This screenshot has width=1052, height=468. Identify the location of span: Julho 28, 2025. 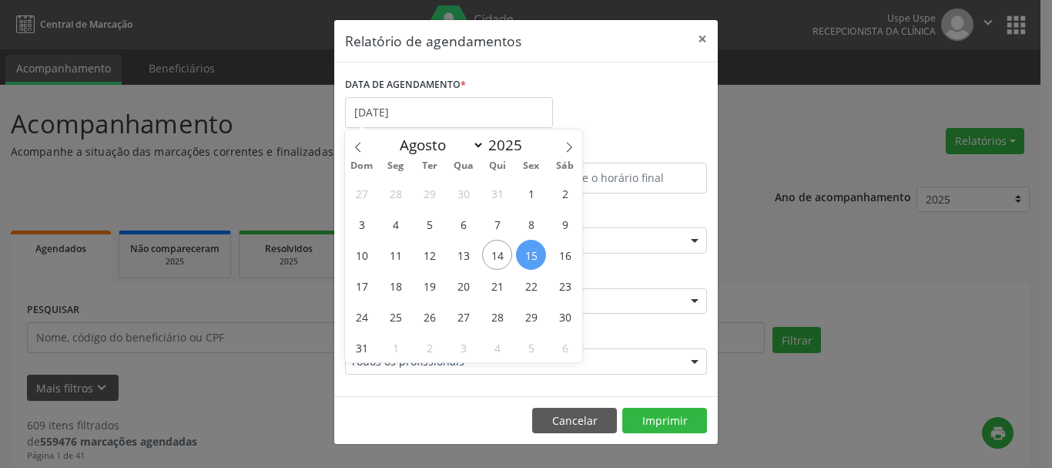
(395, 193).